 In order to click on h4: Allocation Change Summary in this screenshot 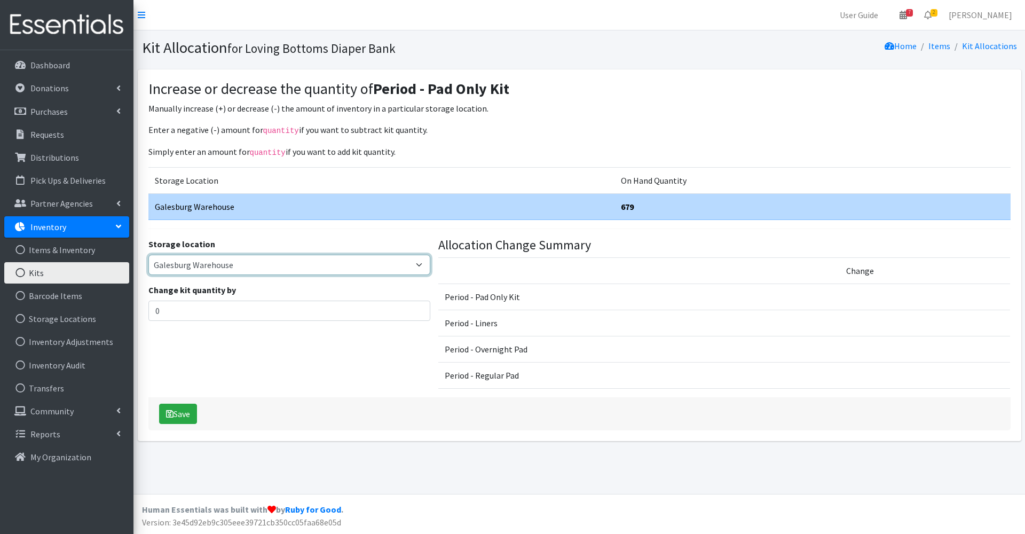, I will do `click(724, 245)`.